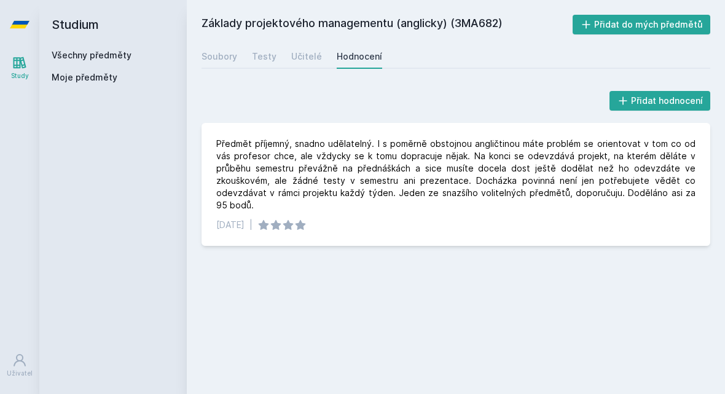 The height and width of the screenshot is (394, 725). I want to click on div: Study, so click(20, 76).